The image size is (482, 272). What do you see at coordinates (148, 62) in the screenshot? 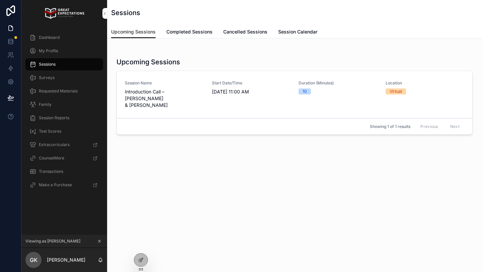
I see `h1: Upcoming Sessions` at bounding box center [148, 62].